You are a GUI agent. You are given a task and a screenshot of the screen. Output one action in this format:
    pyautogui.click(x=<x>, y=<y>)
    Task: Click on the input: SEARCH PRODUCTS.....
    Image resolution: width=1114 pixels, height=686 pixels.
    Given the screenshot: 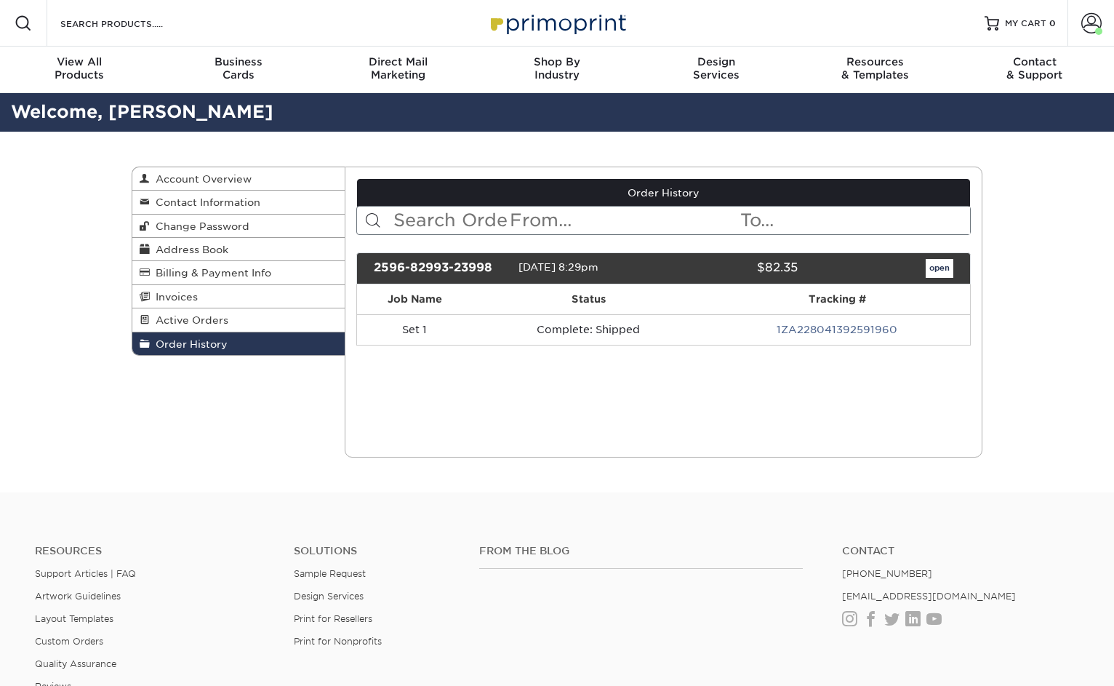 What is the action you would take?
    pyautogui.click(x=129, y=23)
    